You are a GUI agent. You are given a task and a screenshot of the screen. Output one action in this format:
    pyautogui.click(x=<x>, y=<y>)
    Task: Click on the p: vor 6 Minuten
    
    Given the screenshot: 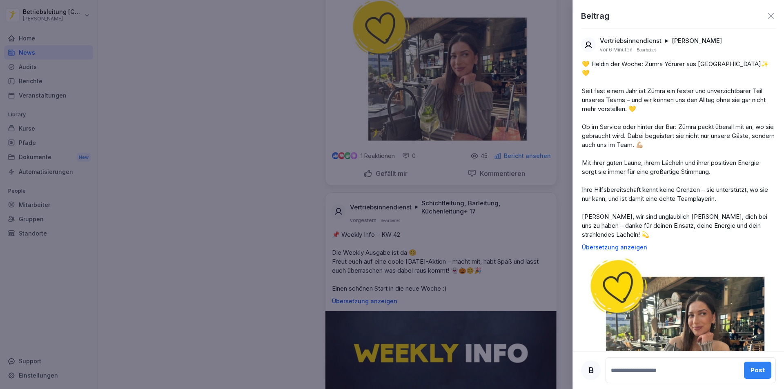 What is the action you would take?
    pyautogui.click(x=616, y=50)
    